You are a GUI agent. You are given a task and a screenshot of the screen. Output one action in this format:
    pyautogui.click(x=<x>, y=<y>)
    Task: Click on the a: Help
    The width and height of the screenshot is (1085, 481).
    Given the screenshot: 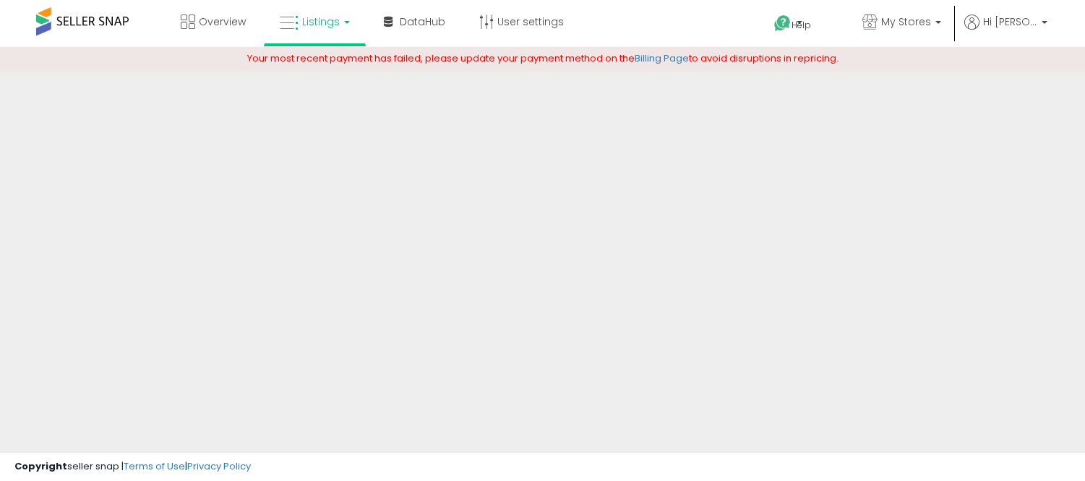 What is the action you would take?
    pyautogui.click(x=801, y=25)
    